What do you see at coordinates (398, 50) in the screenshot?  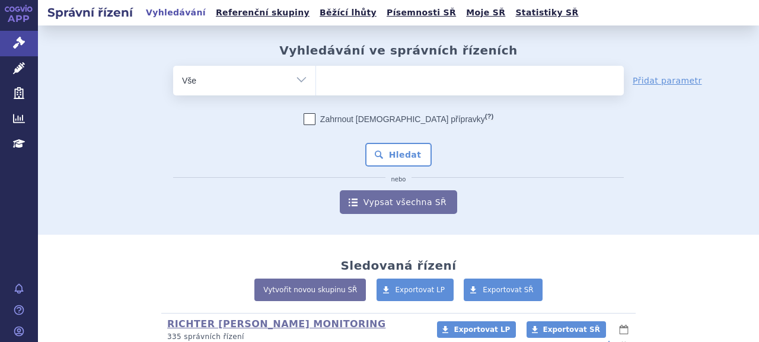 I see `h2: Vyhledávání ve správních řízeních` at bounding box center [398, 50].